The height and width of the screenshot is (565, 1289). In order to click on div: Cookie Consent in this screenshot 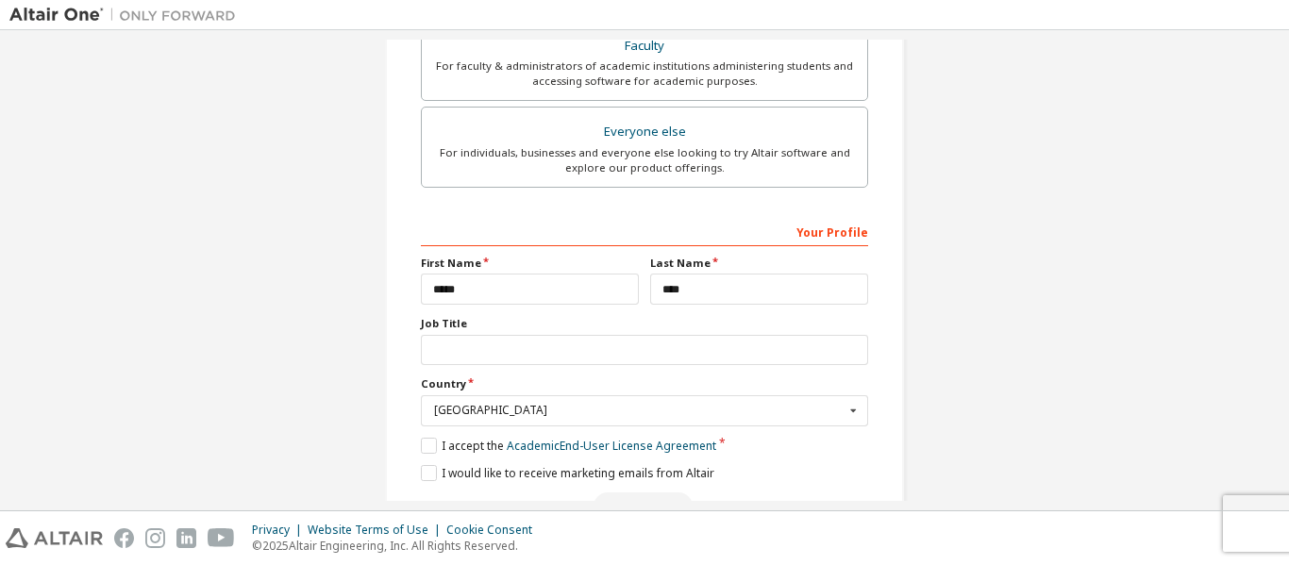, I will do `click(495, 530)`.